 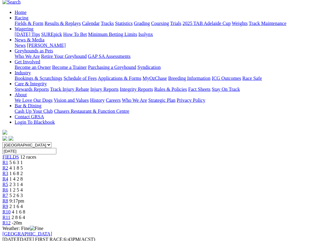 What do you see at coordinates (5, 189) in the screenshot?
I see `span: R6` at bounding box center [5, 189].